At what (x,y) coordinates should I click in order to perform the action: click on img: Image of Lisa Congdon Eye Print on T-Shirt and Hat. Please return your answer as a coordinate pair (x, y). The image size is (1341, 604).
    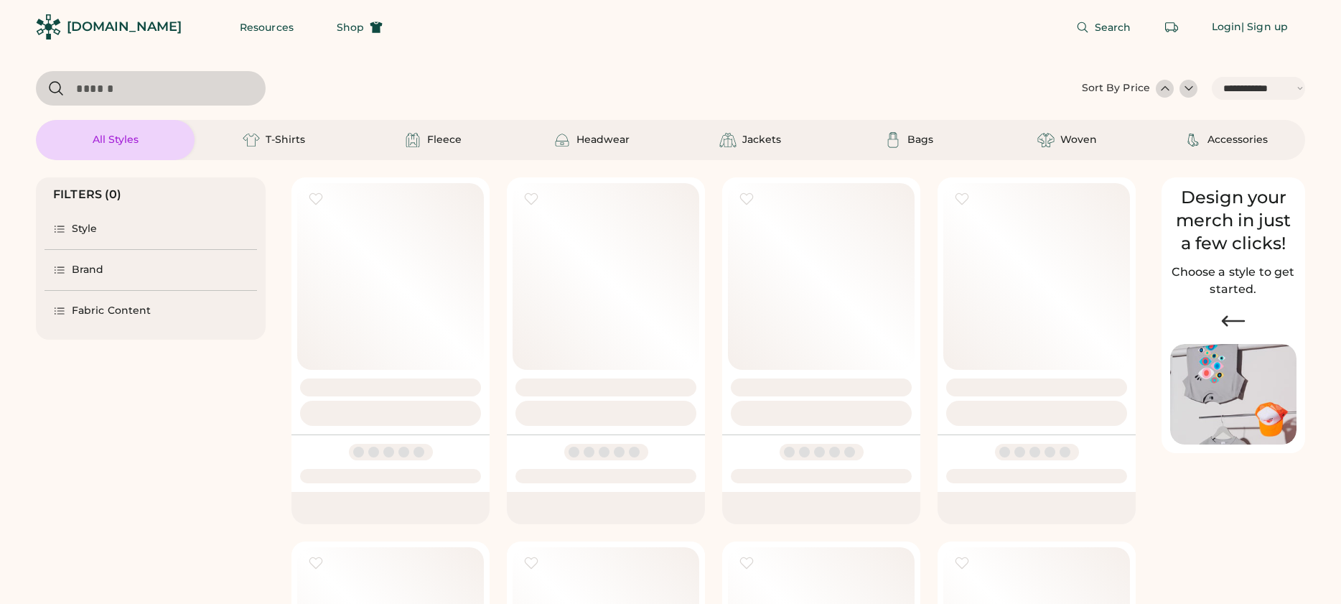
    Looking at the image, I should click on (1233, 394).